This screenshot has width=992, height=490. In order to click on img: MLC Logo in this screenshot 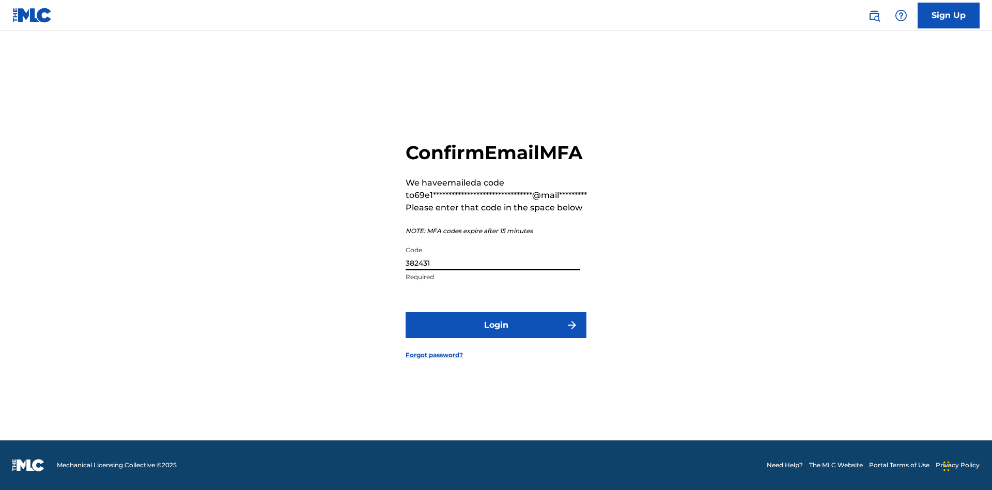, I will do `click(32, 15)`.